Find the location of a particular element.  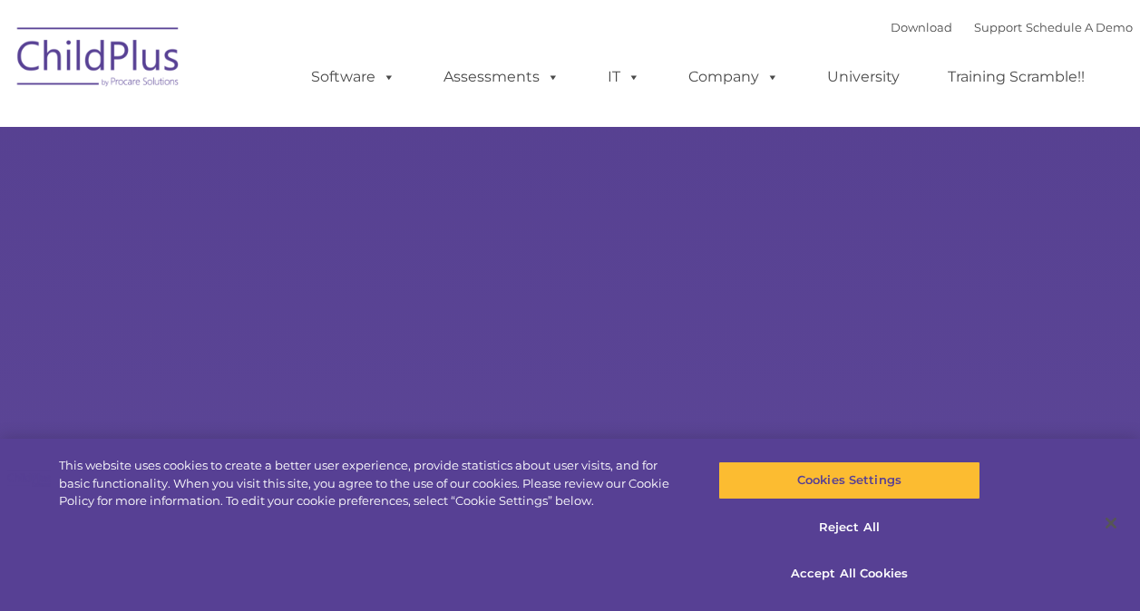

button: Cookies Settings is located at coordinates (849, 481).